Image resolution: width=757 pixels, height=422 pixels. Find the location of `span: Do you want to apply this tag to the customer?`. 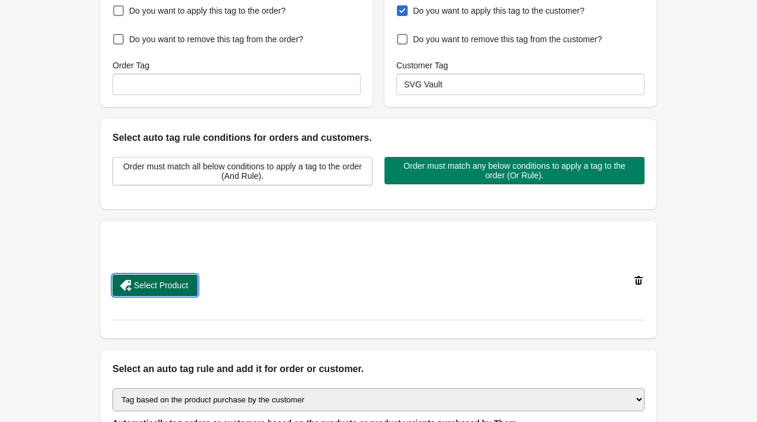

span: Do you want to apply this tag to the customer? is located at coordinates (498, 11).